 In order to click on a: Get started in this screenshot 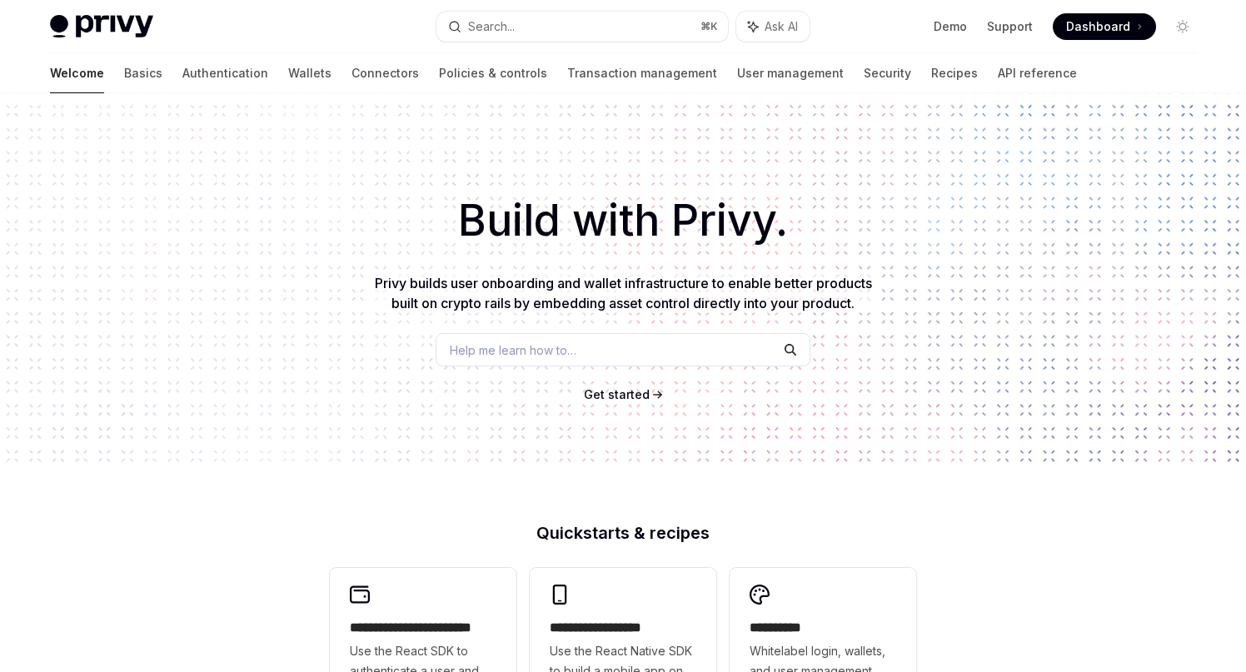, I will do `click(616, 395)`.